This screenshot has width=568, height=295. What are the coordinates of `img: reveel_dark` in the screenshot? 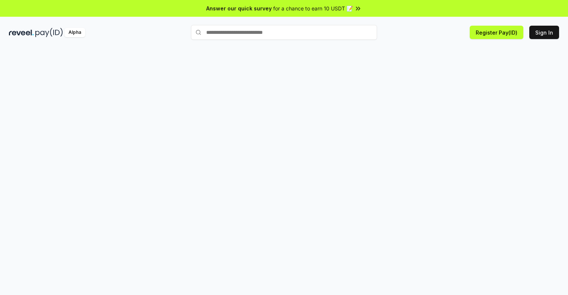 It's located at (21, 32).